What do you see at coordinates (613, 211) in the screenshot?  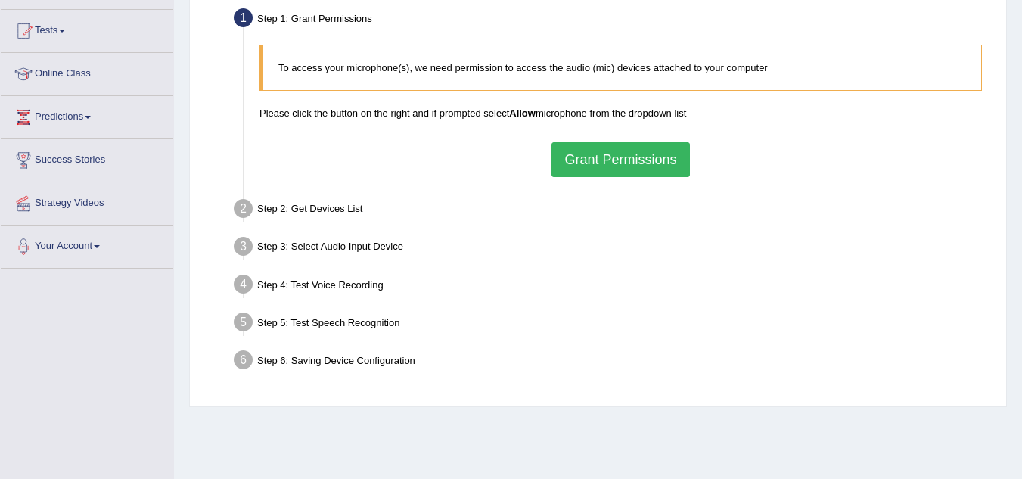 I see `div: Step 2: Get Devices List` at bounding box center [613, 211].